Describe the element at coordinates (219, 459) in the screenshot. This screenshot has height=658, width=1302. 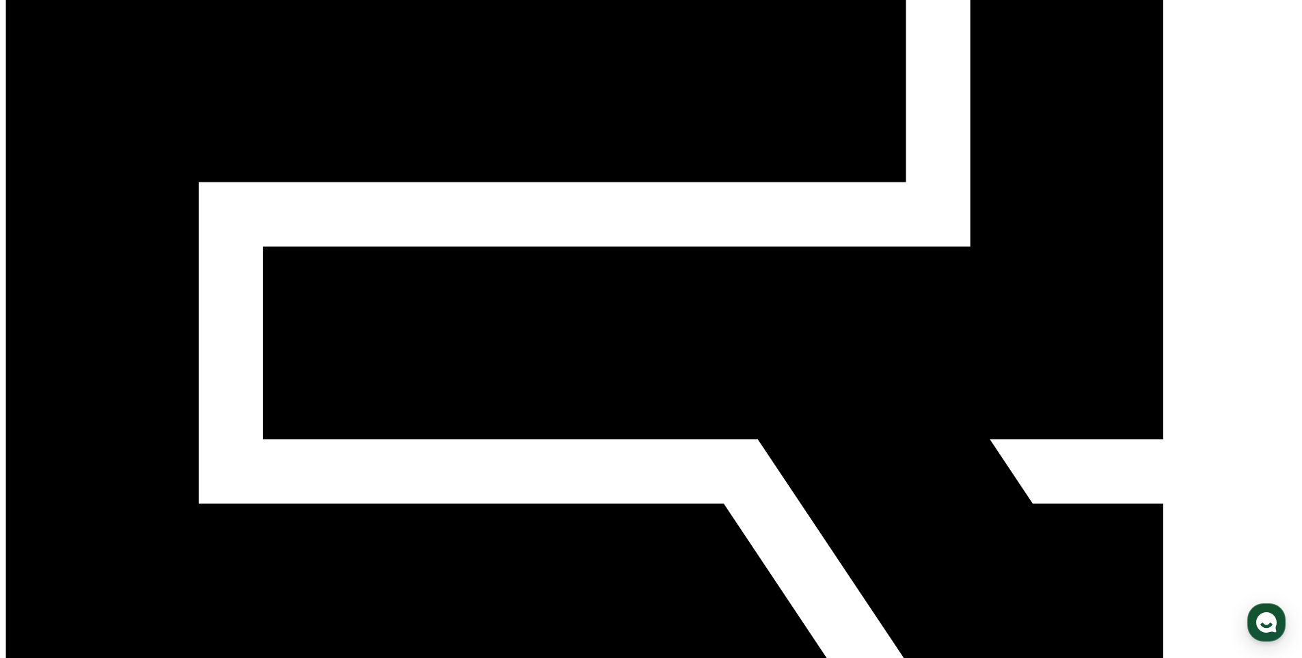
I see `span: 설정` at that location.